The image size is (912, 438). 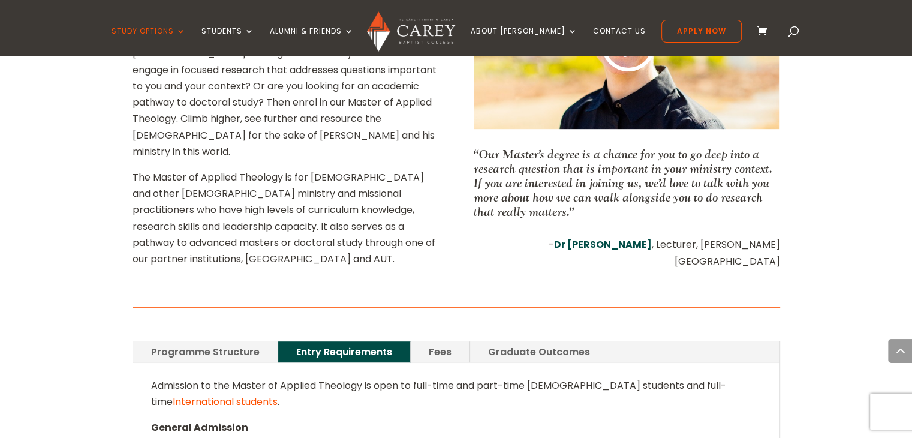 I want to click on img: Carey Baptist College, so click(x=411, y=31).